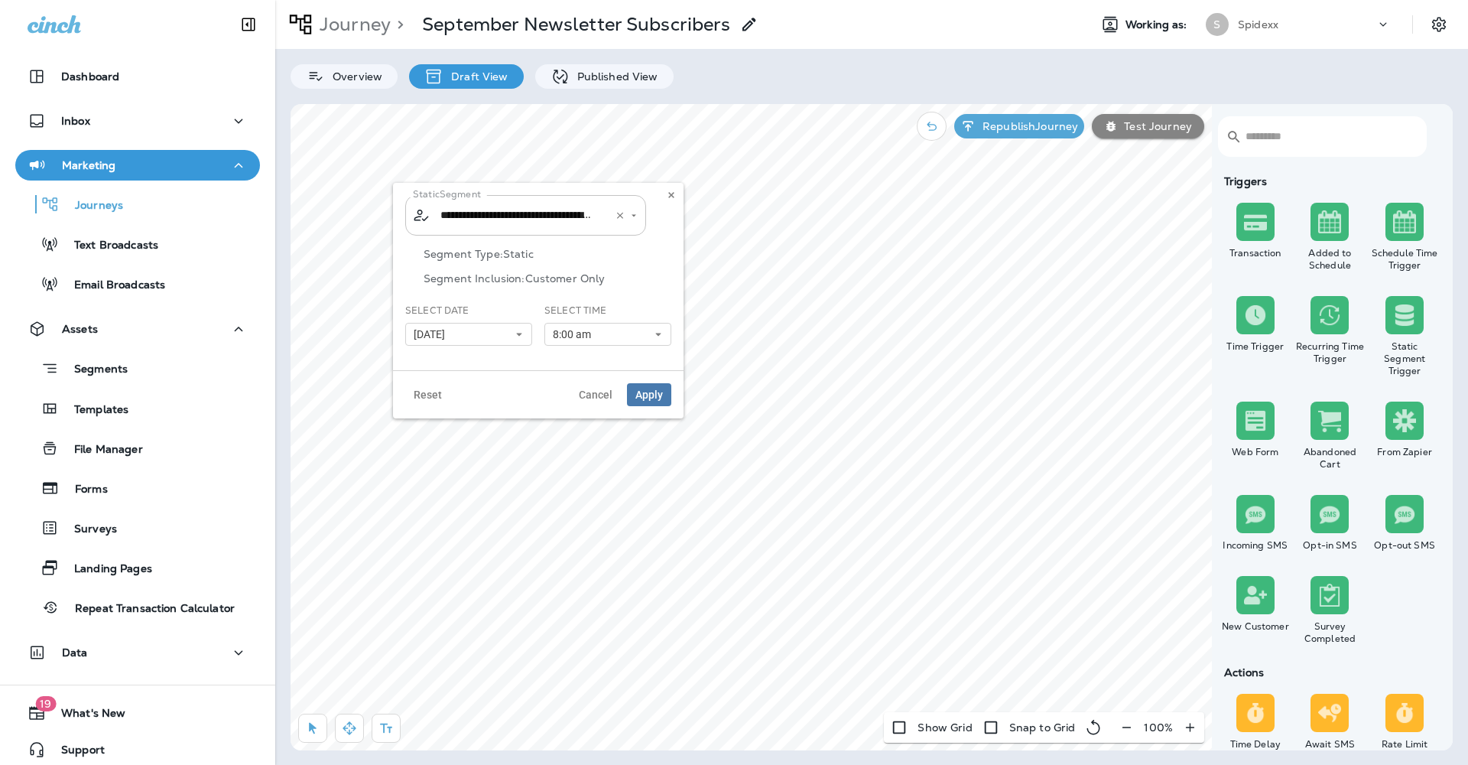 The height and width of the screenshot is (765, 1468). I want to click on button: Cancel, so click(596, 395).